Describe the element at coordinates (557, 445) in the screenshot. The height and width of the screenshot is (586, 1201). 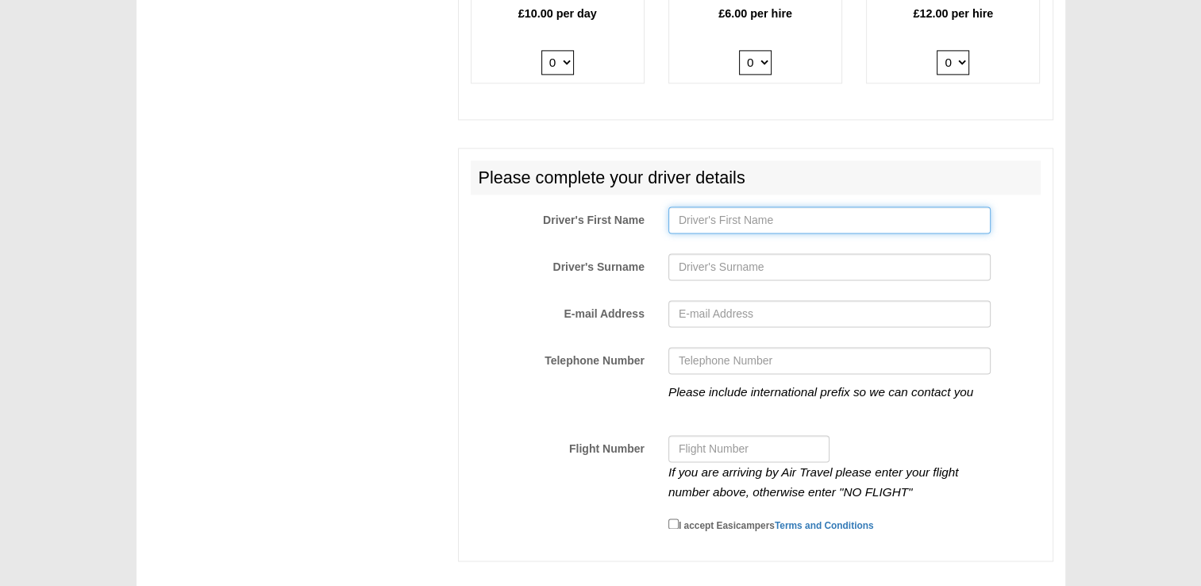
I see `label: Flight Number` at that location.